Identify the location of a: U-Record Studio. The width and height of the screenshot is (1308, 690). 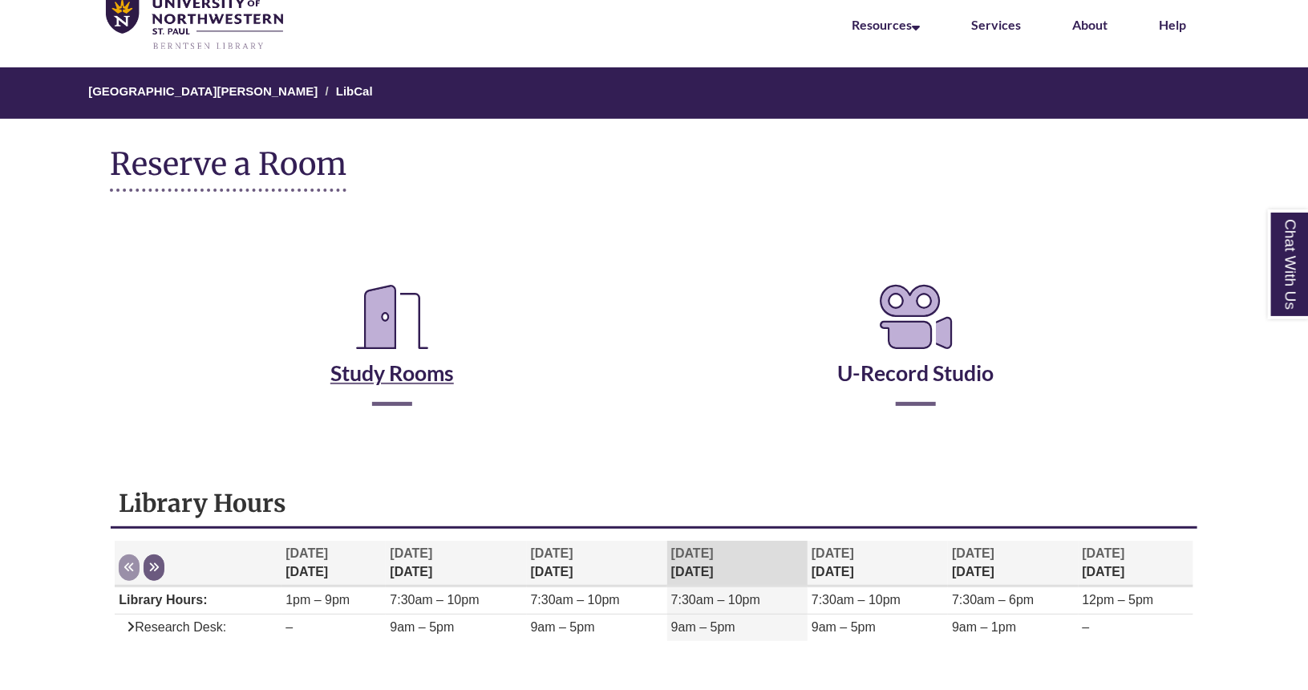
(916, 353).